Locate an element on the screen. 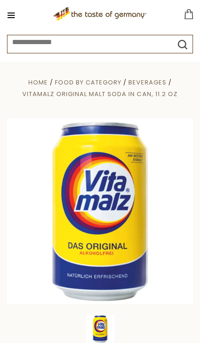 The width and height of the screenshot is (200, 343). a: Beverages is located at coordinates (147, 82).